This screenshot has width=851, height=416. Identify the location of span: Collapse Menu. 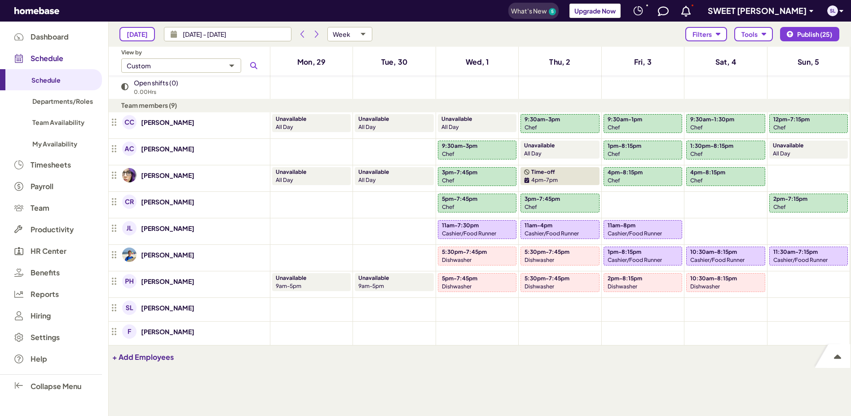
(56, 386).